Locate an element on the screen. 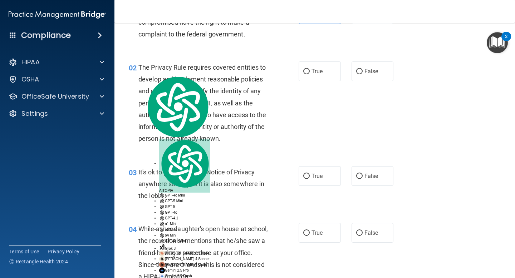 The width and height of the screenshot is (515, 278). div: AITOPIA is located at coordinates (184, 165).